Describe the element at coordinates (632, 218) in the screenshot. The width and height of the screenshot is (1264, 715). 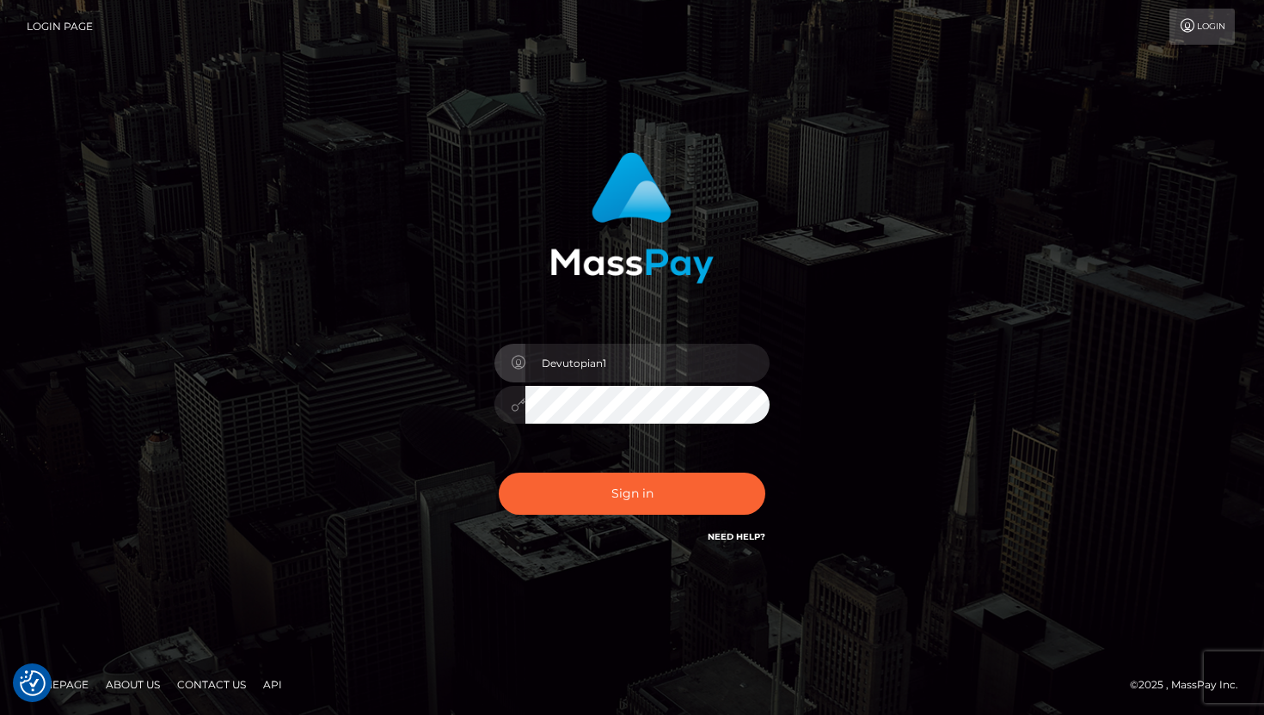
I see `img: MassPay Login` at that location.